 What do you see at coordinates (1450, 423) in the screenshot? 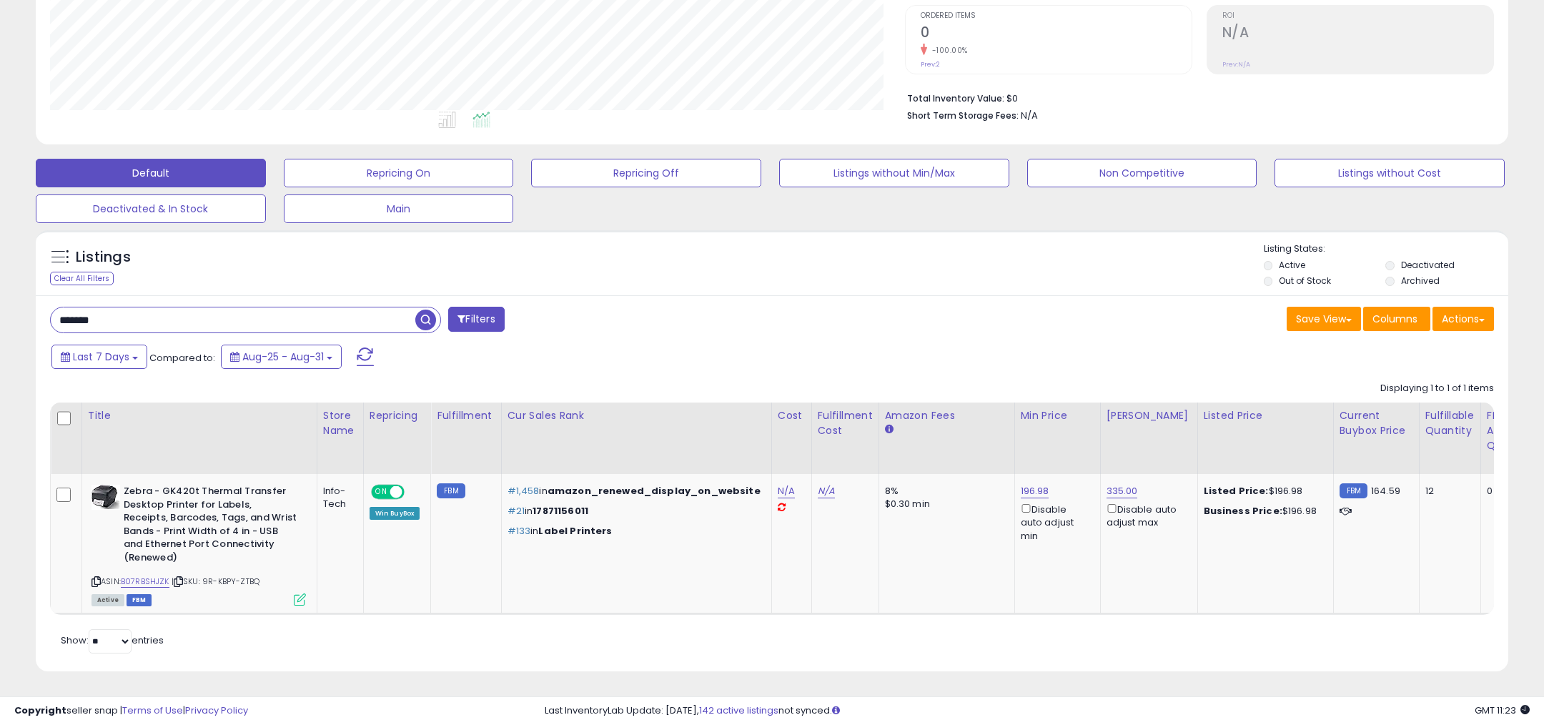
I see `div: Fulfillable Quantity` at bounding box center [1450, 423].